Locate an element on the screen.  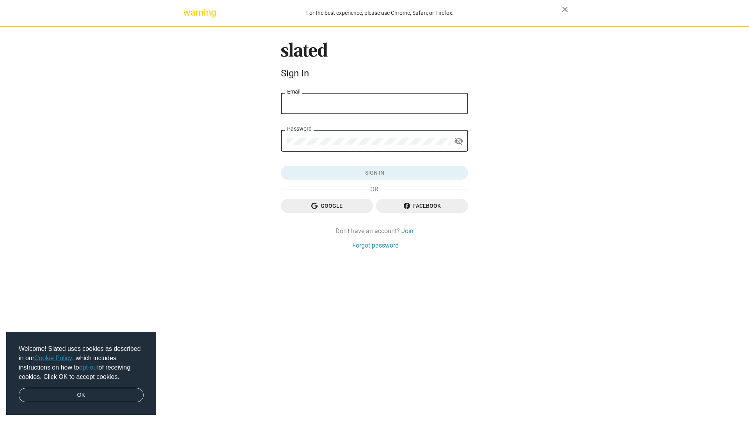
span: Facebook is located at coordinates (422, 206).